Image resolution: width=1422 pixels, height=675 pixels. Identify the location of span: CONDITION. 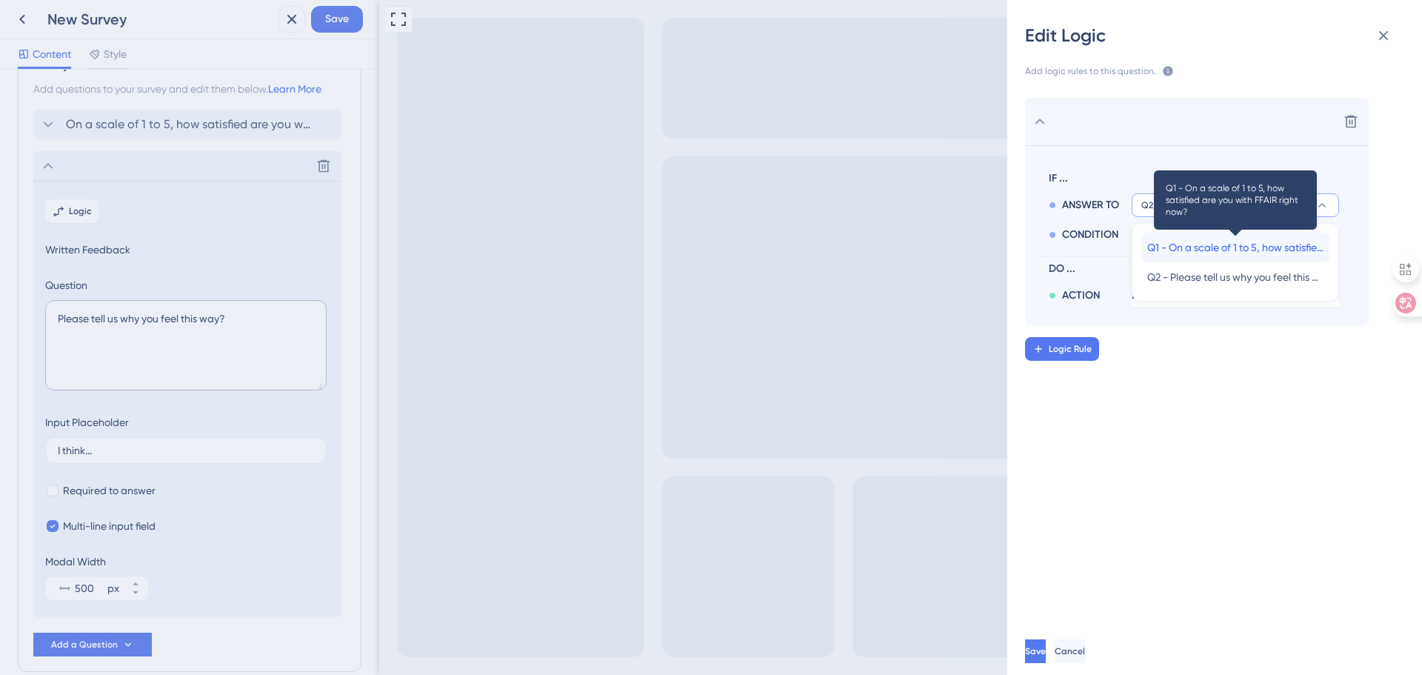
(1090, 235).